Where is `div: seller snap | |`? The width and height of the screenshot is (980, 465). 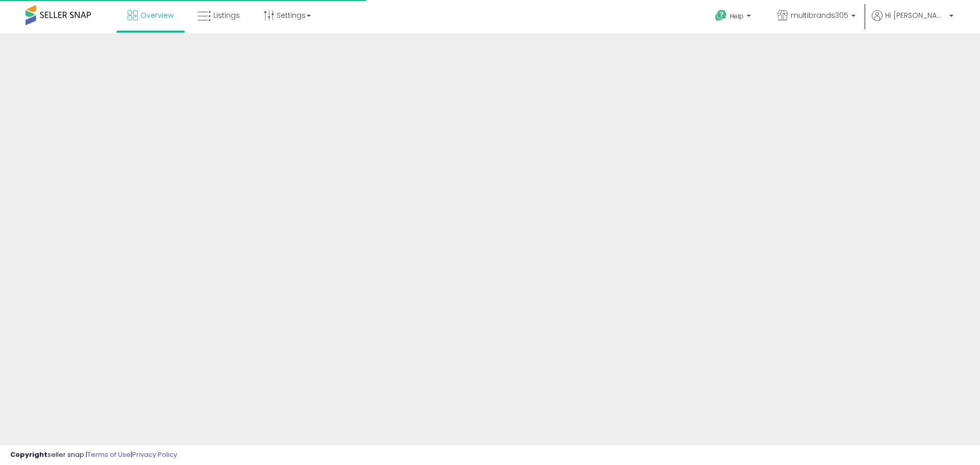 div: seller snap | | is located at coordinates (93, 455).